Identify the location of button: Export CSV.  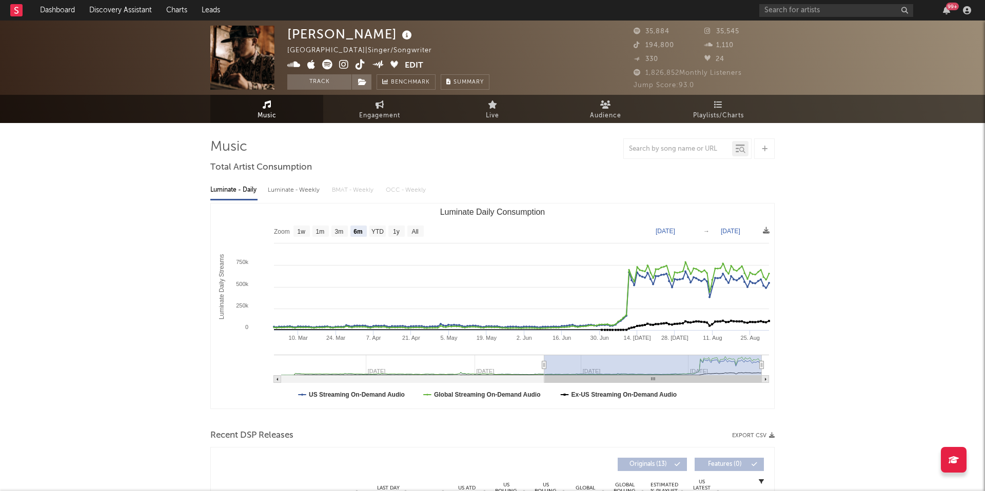
(753, 436).